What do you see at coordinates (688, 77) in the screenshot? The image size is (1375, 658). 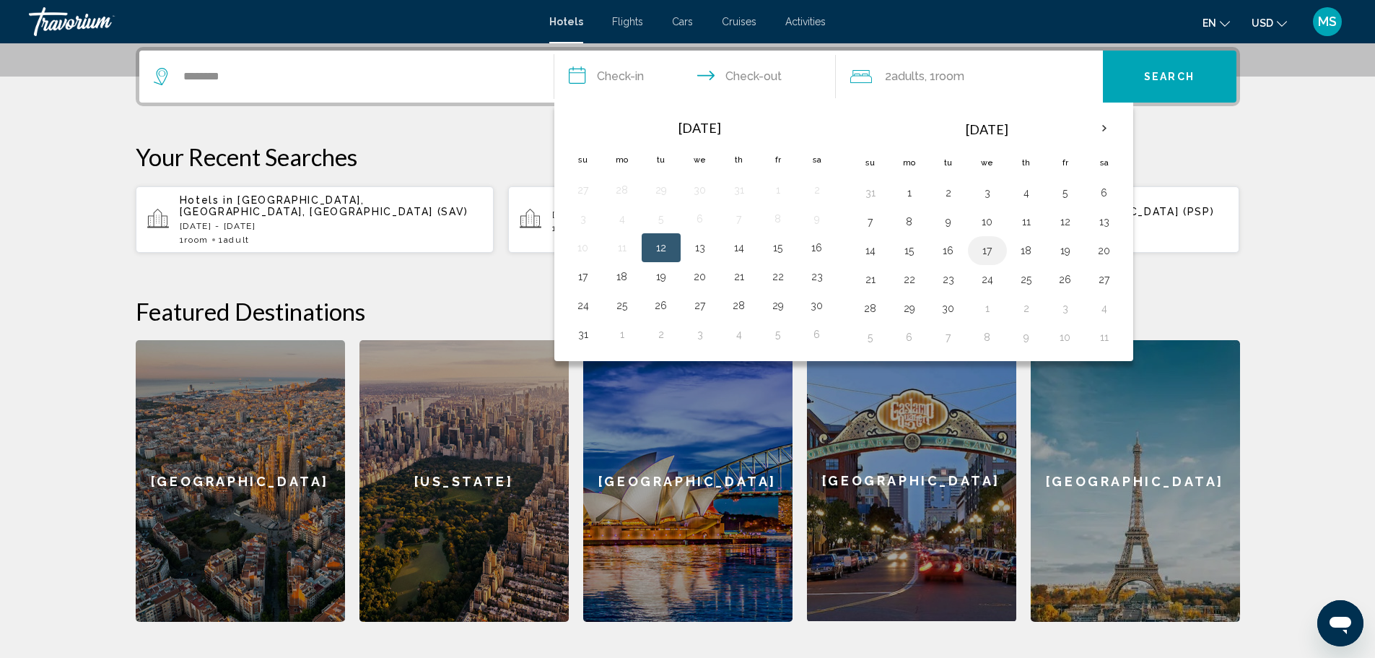 I see `div: Search widget` at bounding box center [688, 77].